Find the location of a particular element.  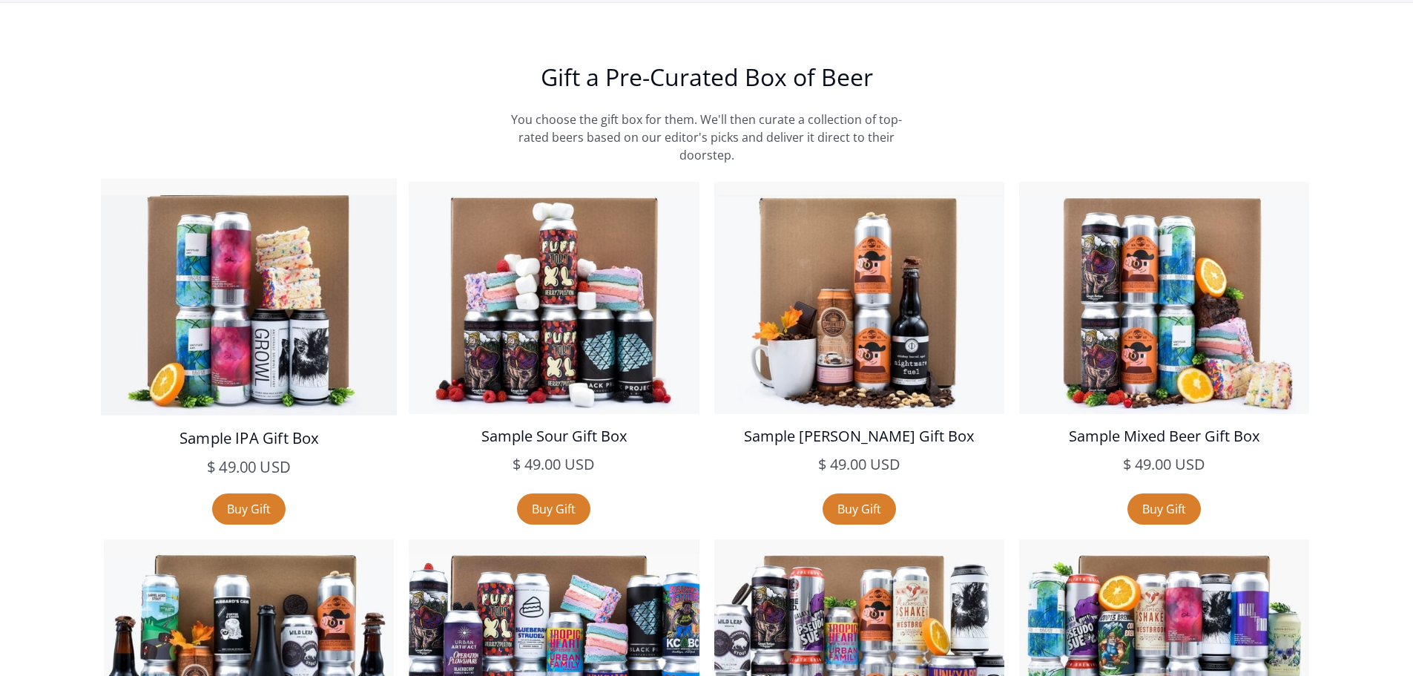

p: You choose the gift box for them. We'll then curate a collection of top-rated beers based on our ... is located at coordinates (707, 137).